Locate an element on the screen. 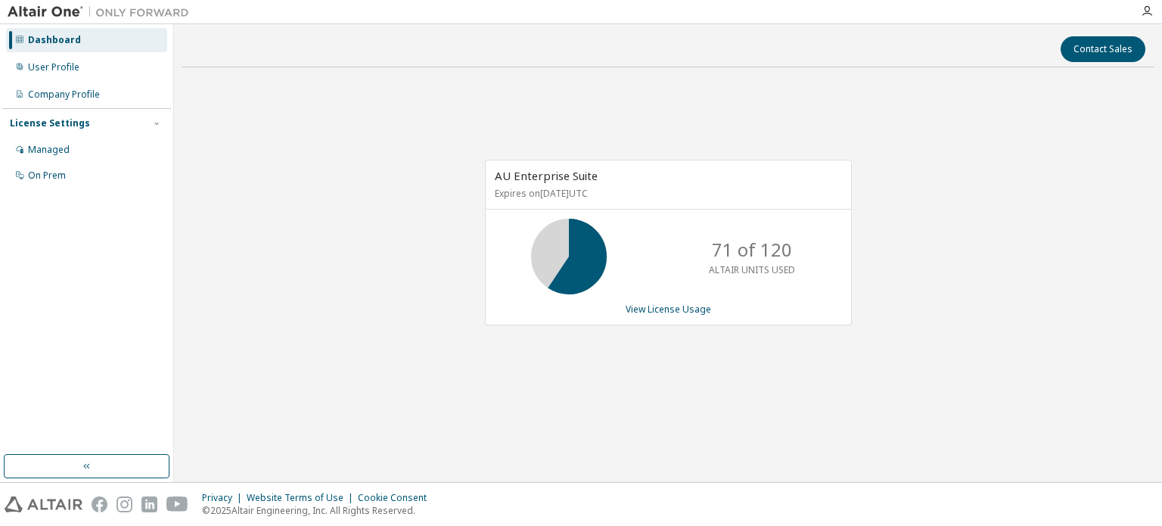 The width and height of the screenshot is (1162, 526). a: View License Usage is located at coordinates (668, 309).